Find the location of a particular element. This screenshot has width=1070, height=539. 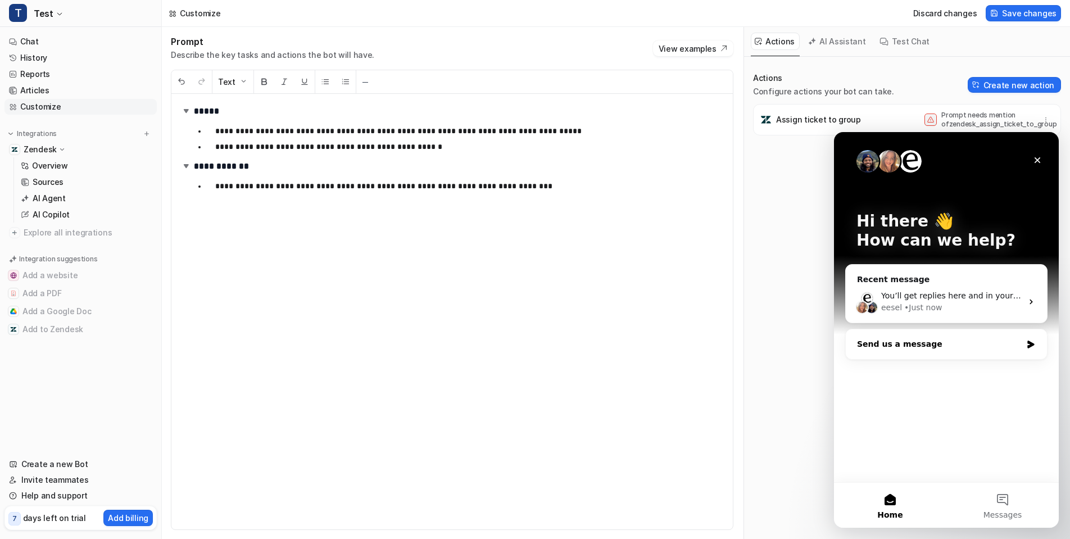

p: 7 is located at coordinates (15, 519).